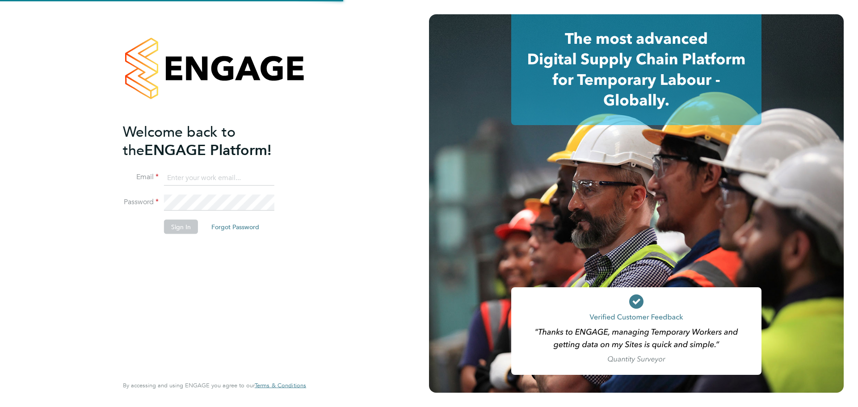  Describe the element at coordinates (210, 141) in the screenshot. I see `h2: ENGAGE Platform!` at that location.